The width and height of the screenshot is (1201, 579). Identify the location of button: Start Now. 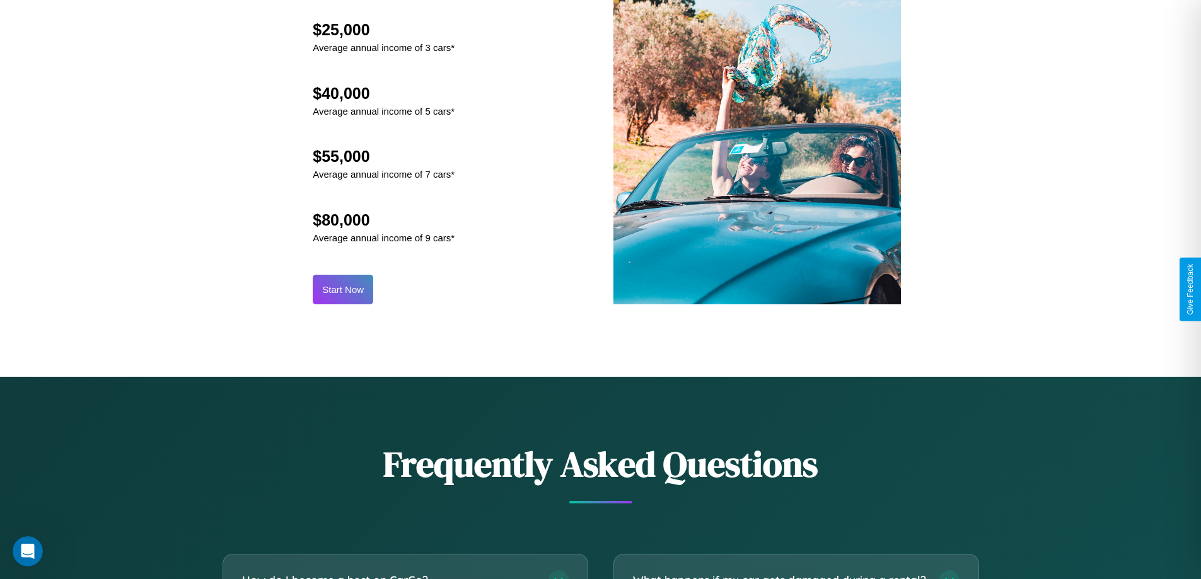
(343, 289).